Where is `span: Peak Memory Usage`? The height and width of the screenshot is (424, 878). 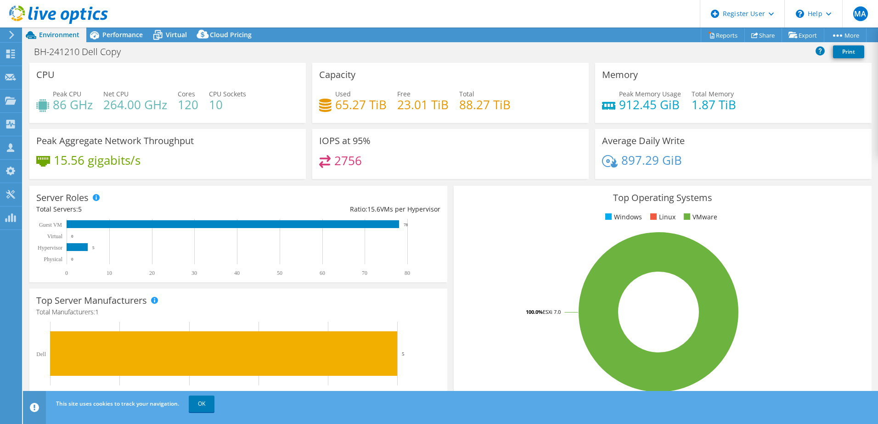
span: Peak Memory Usage is located at coordinates (650, 94).